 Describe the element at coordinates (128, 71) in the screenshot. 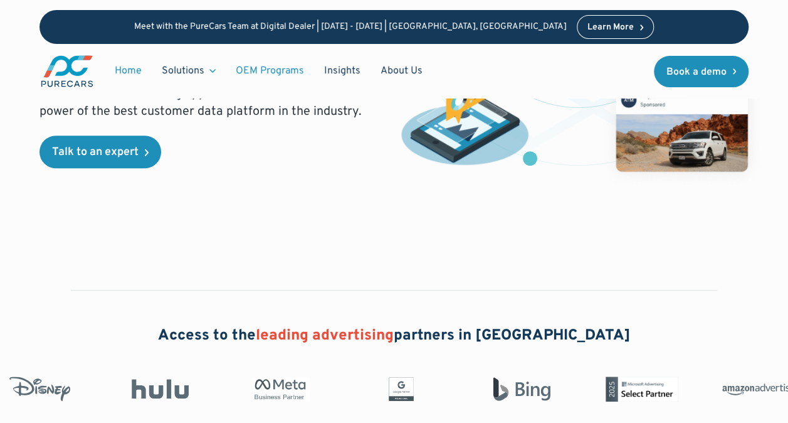

I see `a: Home` at that location.